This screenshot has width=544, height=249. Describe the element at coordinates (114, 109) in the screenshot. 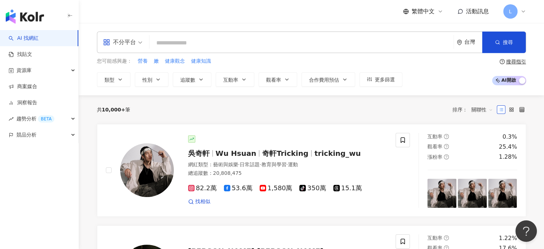

I see `span: 10,000+` at that location.